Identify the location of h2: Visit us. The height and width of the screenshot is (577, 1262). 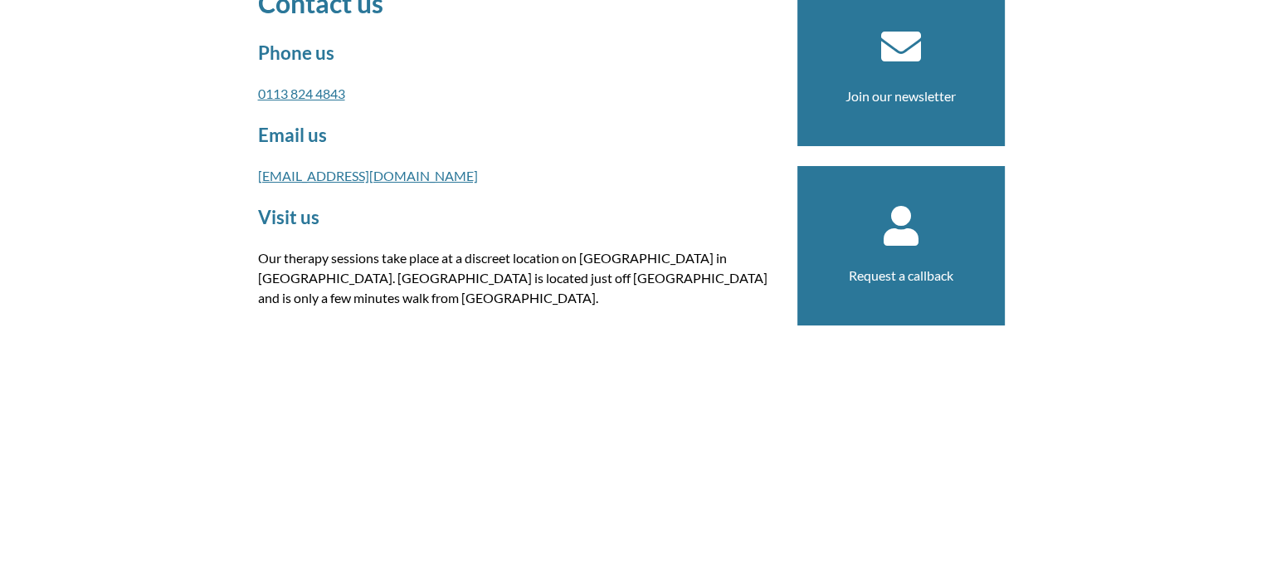
(518, 217).